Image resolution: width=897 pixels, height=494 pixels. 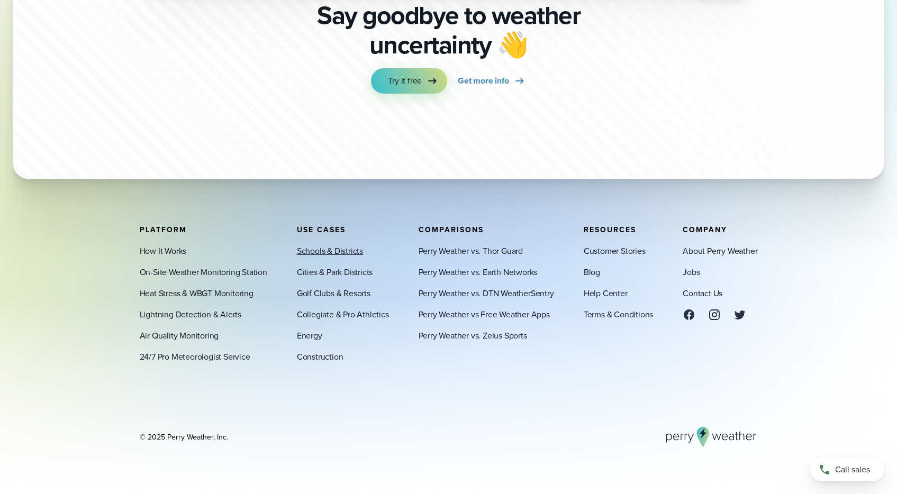 I want to click on a: Perry Weather vs. Earth Networks, so click(x=478, y=272).